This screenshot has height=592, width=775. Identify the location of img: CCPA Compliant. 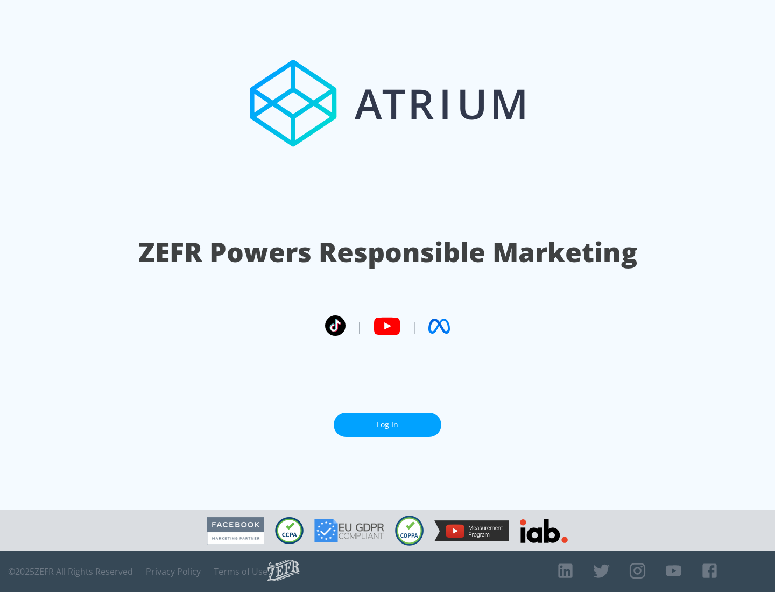
(289, 531).